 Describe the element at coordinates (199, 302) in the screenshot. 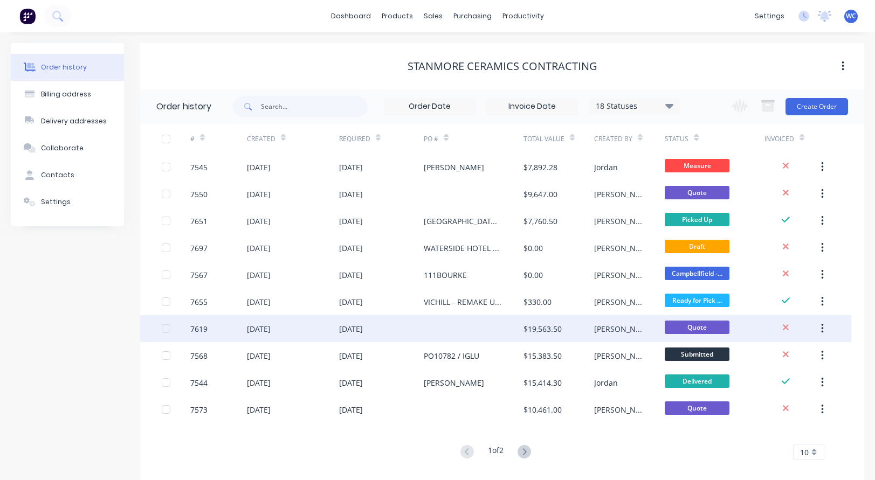

I see `div: 7655` at that location.